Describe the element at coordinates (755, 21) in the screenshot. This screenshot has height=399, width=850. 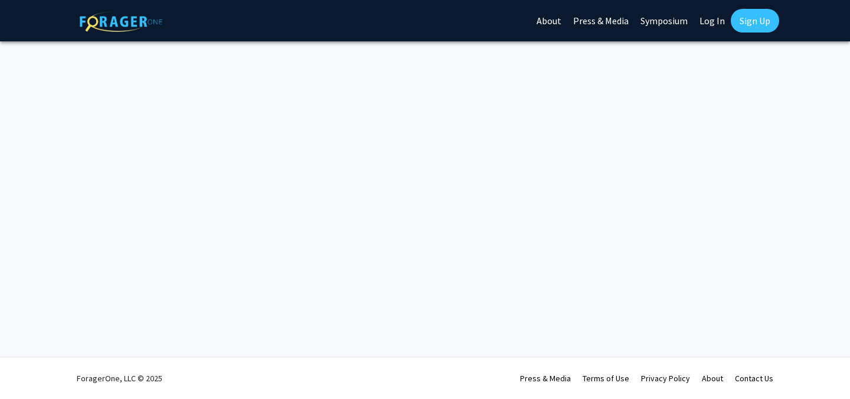
I see `a: Sign Up` at that location.